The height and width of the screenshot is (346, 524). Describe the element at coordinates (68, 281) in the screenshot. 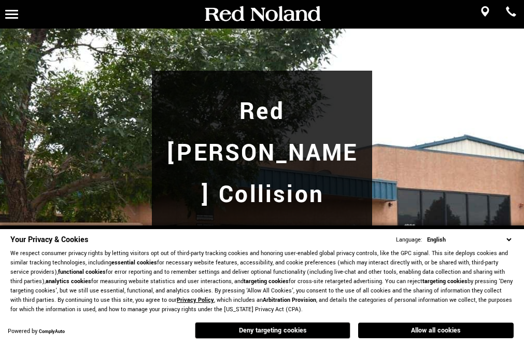

I see `strong: analytics cookies` at that location.